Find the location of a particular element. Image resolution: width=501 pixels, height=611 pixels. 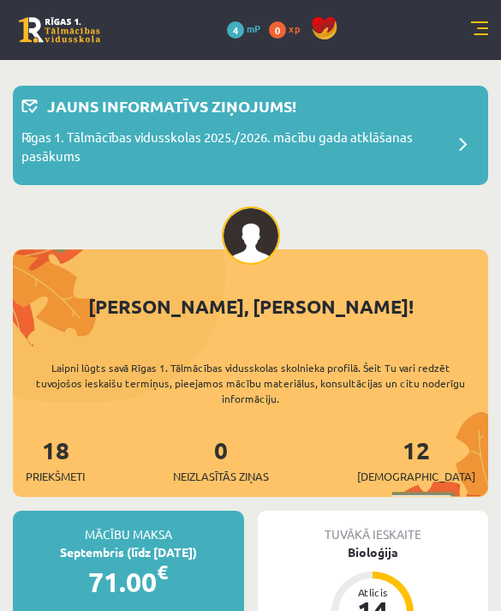

a: 0 xp is located at coordinates (289, 28).